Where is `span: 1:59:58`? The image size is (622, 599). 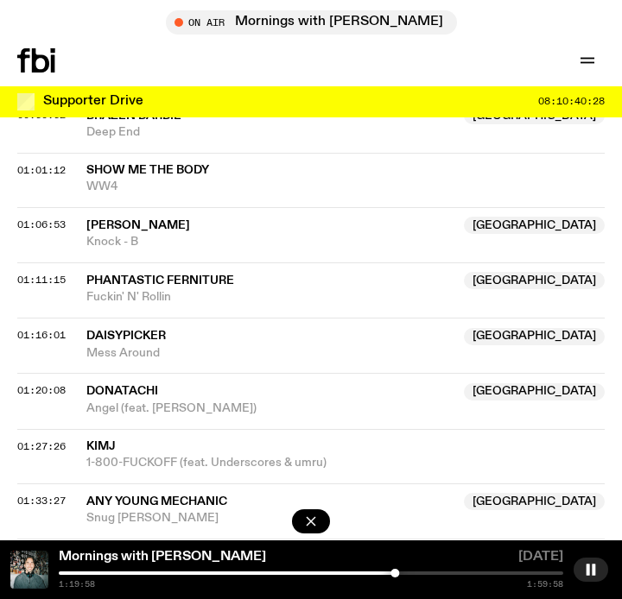 span: 1:59:58 is located at coordinates (545, 585).